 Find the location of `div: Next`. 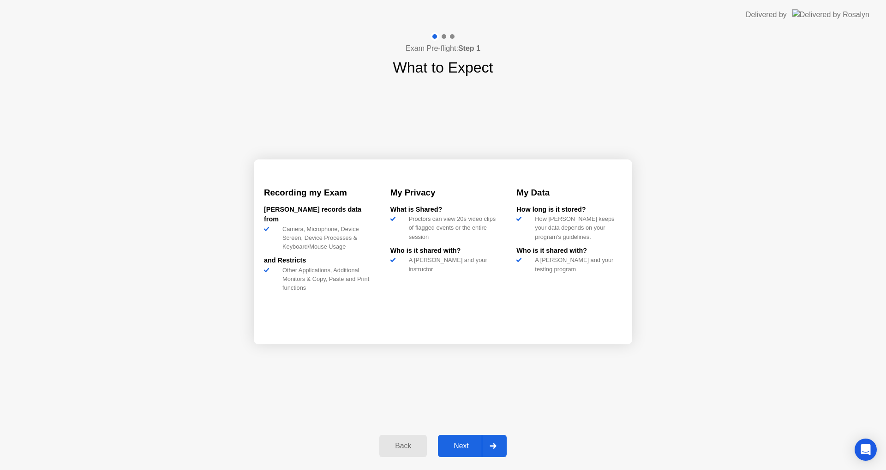

div: Next is located at coordinates (461, 446).